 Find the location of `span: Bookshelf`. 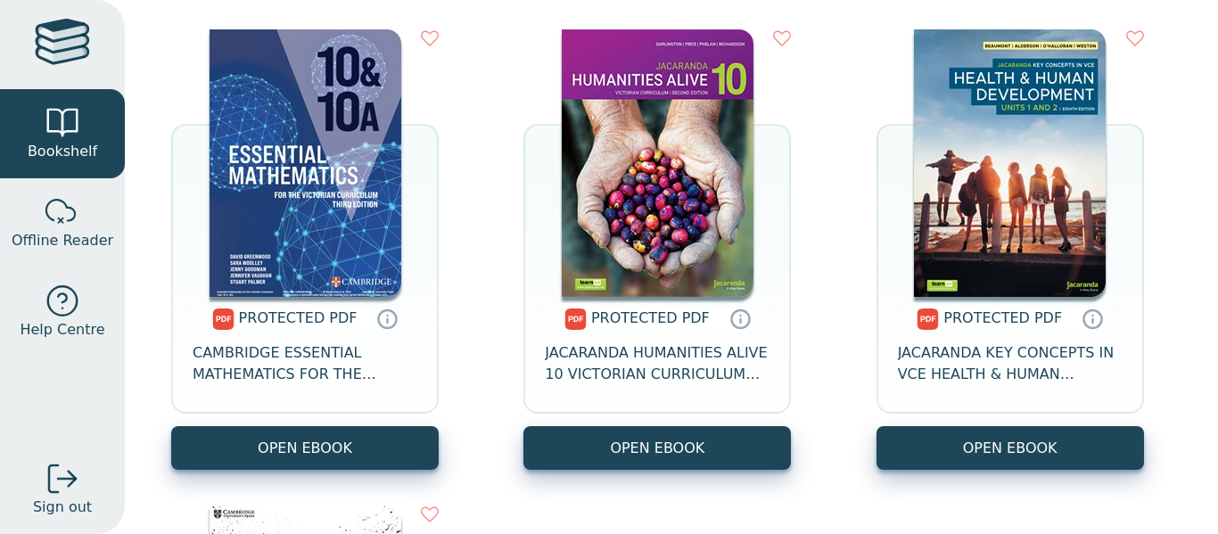

span: Bookshelf is located at coordinates (62, 152).